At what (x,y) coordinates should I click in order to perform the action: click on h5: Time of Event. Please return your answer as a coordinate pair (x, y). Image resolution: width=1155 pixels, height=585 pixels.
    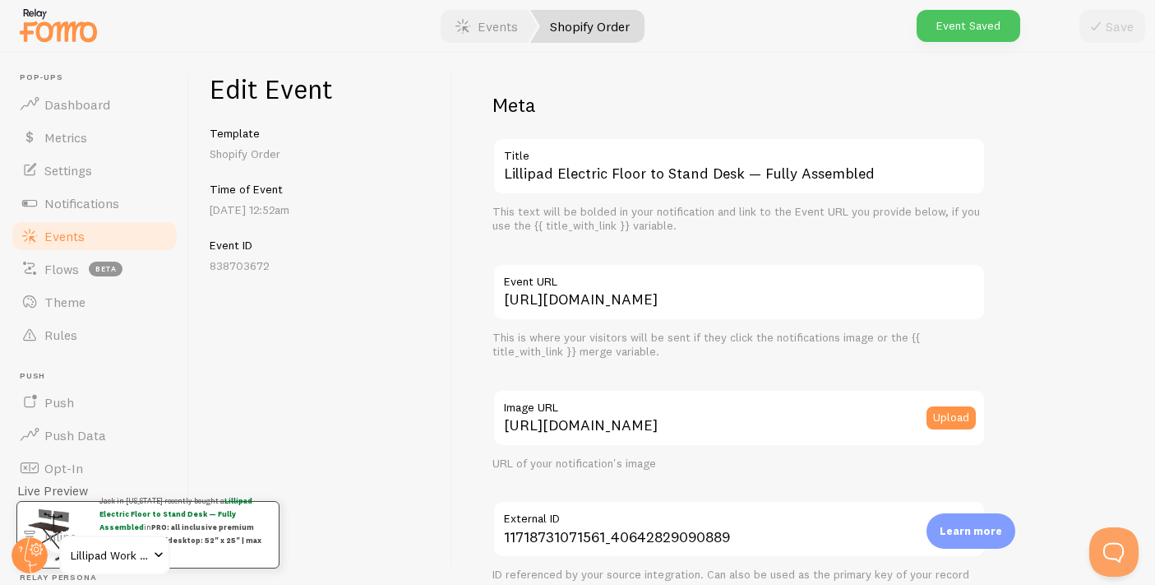
    Looking at the image, I should click on (321, 189).